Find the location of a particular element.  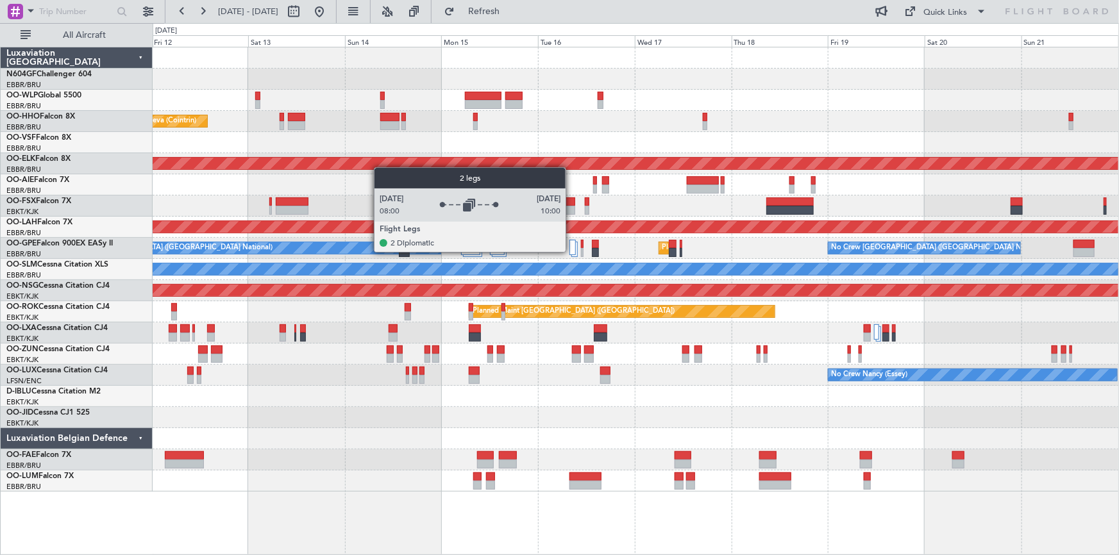

span: OO-ZUN is located at coordinates (22, 349).